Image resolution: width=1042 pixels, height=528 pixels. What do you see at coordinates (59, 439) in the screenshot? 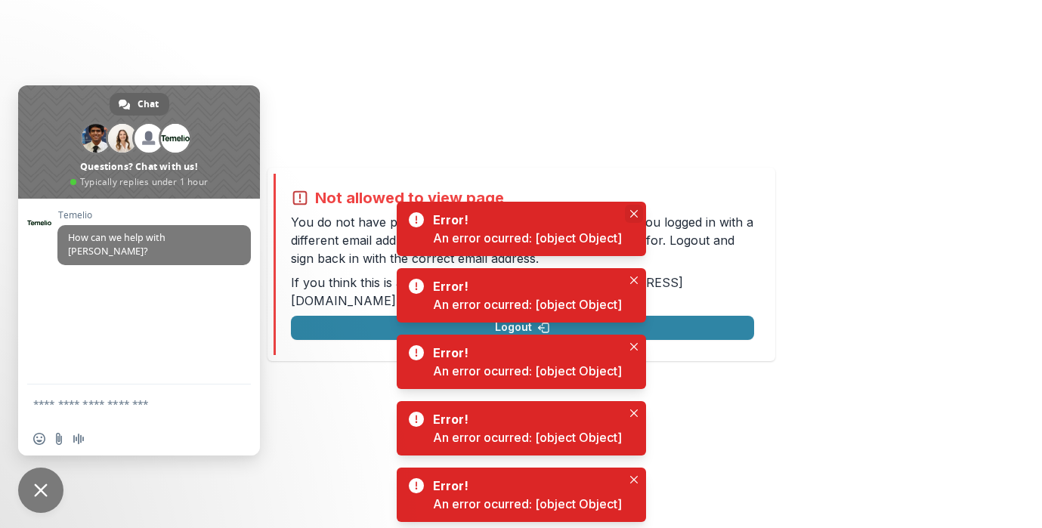
I see `span: Send a file` at bounding box center [59, 439].